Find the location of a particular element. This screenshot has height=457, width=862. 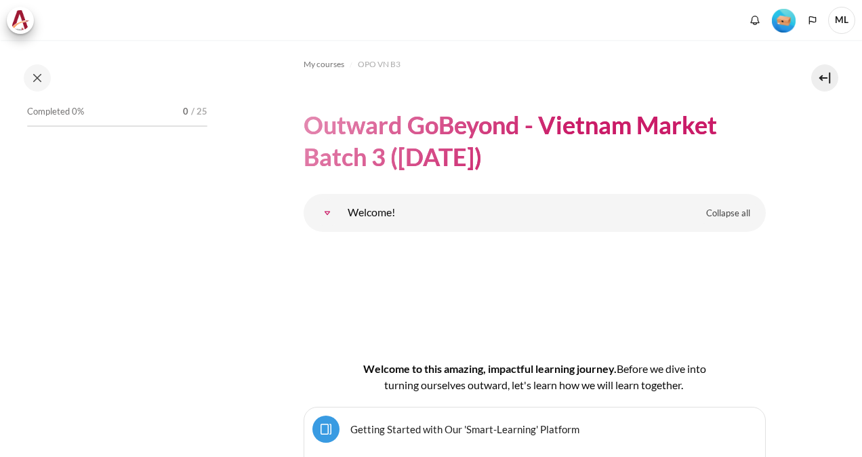

span: 0 is located at coordinates (186, 112).